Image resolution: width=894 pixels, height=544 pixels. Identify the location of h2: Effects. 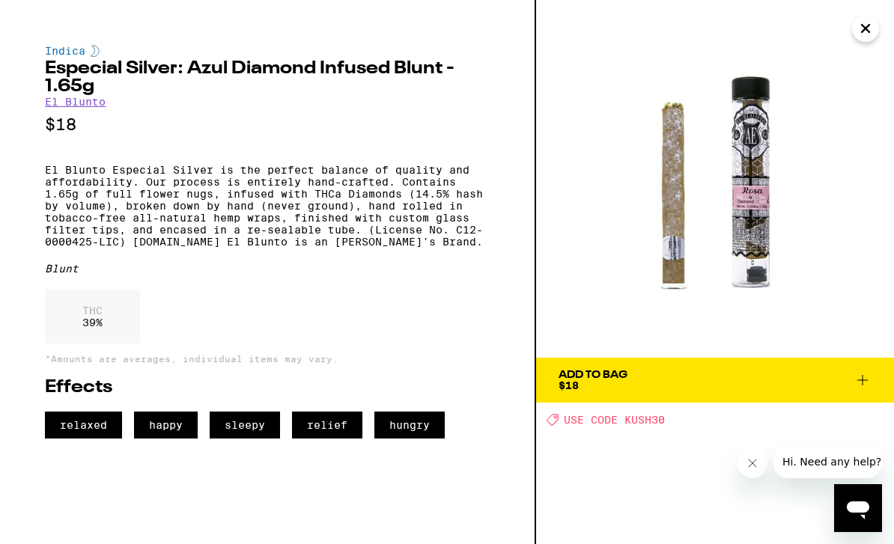
(267, 388).